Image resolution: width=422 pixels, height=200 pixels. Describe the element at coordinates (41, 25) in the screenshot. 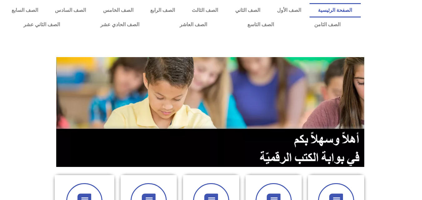

I see `a: الصف الثاني عشر` at that location.